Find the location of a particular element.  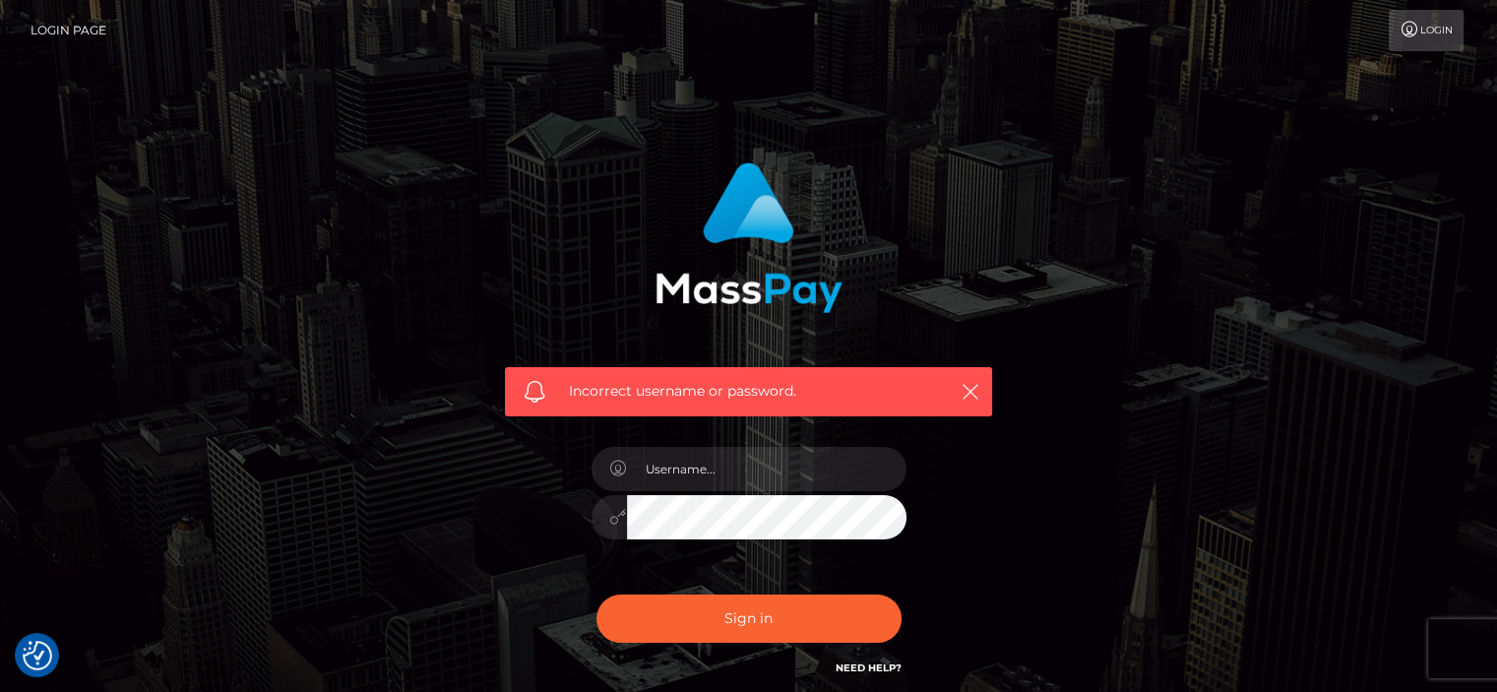

input: Username... is located at coordinates (767, 469).